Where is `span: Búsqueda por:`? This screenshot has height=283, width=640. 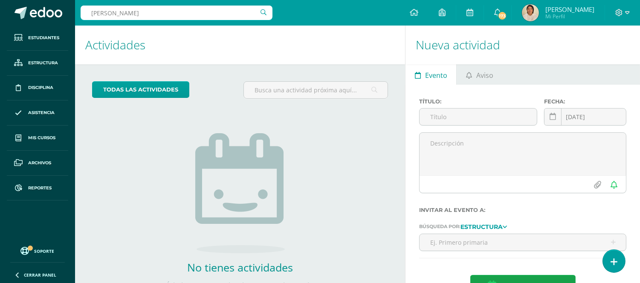 span: Búsqueda por: is located at coordinates (439, 227).